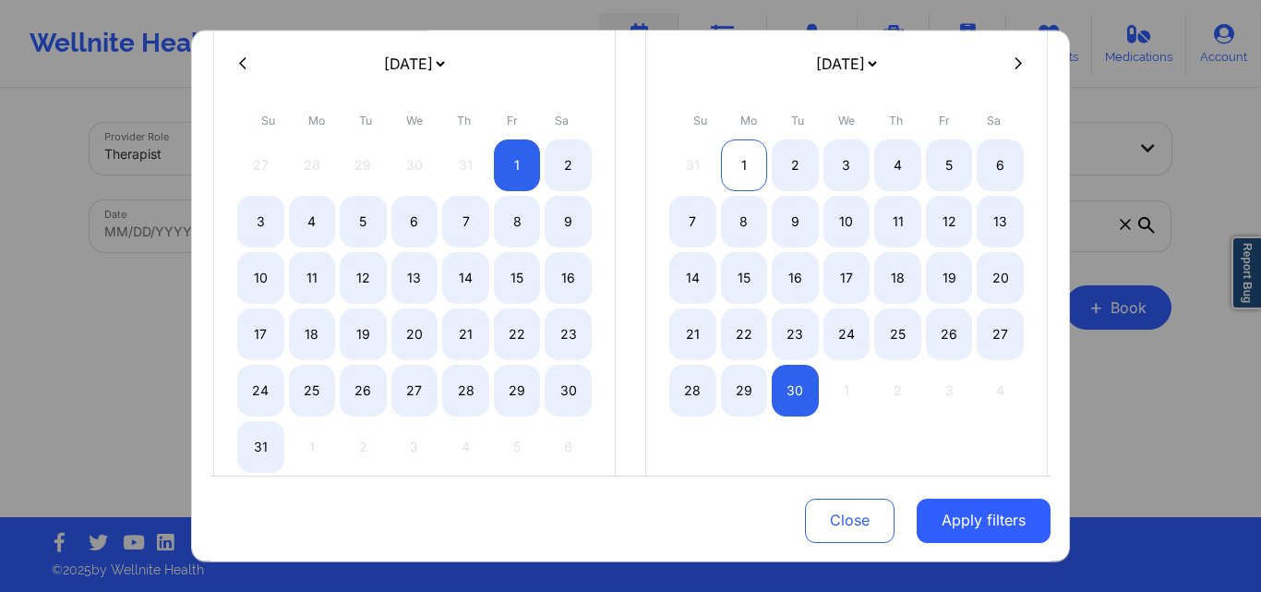 The width and height of the screenshot is (1261, 592). I want to click on div: Tue Aug 12 2025, so click(363, 277).